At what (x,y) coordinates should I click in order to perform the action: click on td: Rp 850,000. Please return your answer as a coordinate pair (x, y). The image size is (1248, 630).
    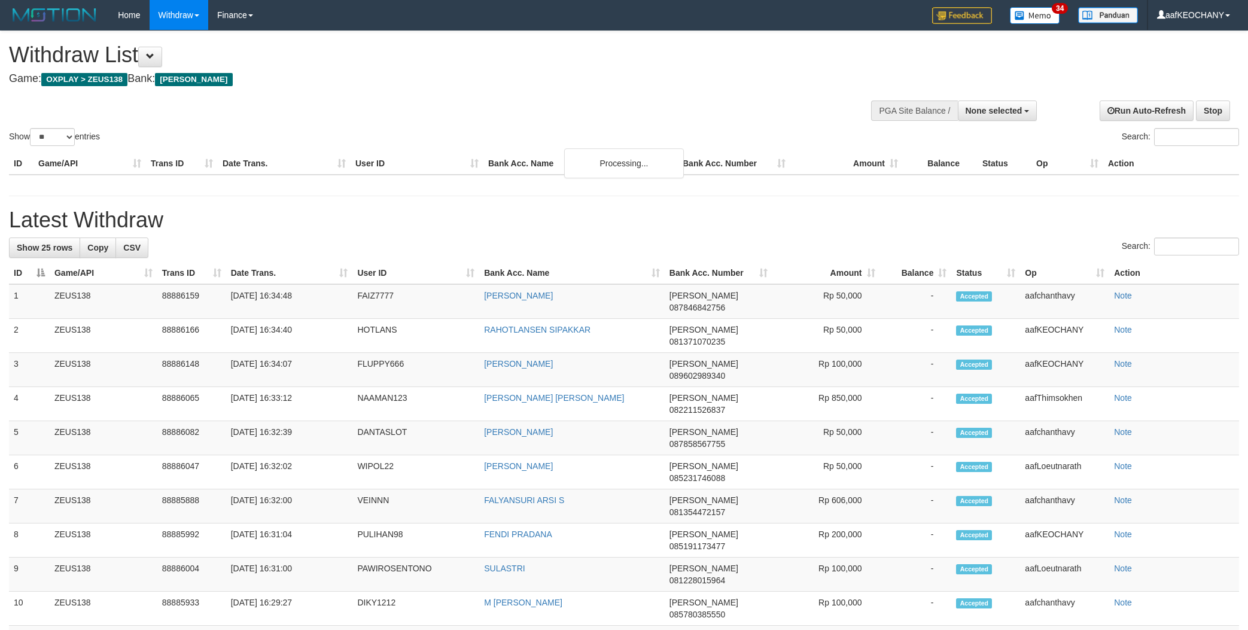
    Looking at the image, I should click on (826, 404).